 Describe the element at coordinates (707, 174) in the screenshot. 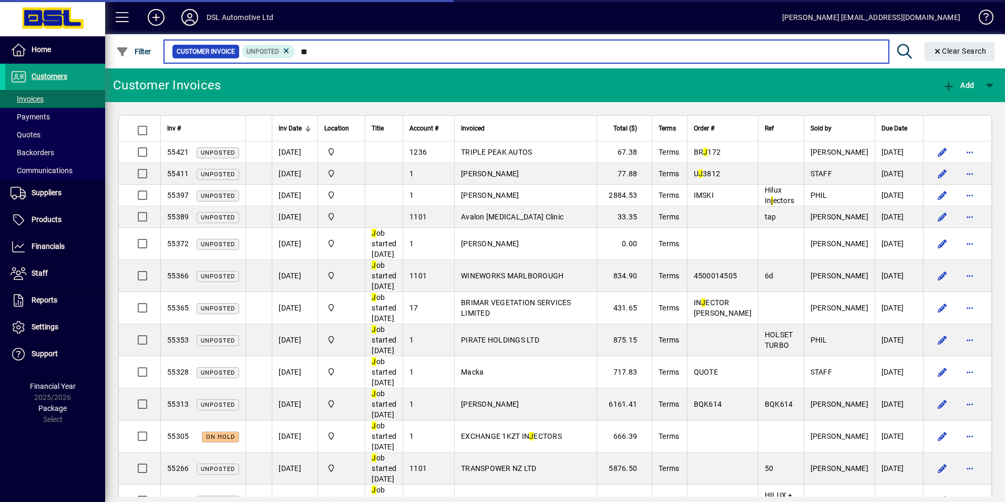

I see `span: U 3812` at that location.